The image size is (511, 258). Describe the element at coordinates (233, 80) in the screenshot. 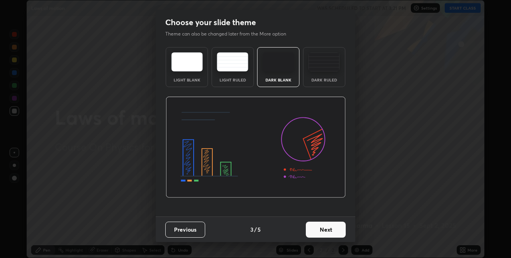

I see `div: Light Ruled` at that location.